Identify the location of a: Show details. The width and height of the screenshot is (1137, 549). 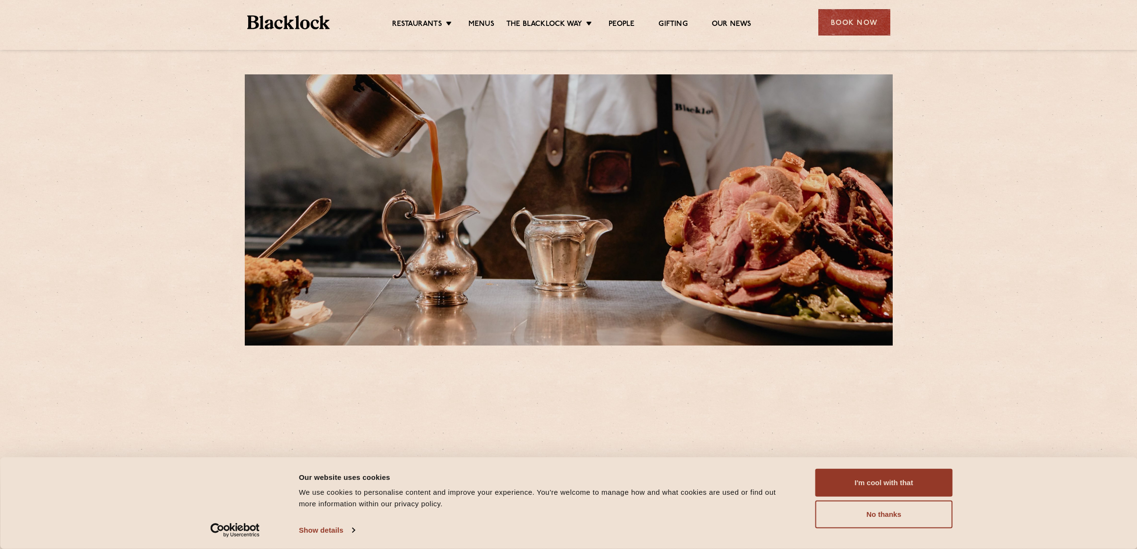
(327, 530).